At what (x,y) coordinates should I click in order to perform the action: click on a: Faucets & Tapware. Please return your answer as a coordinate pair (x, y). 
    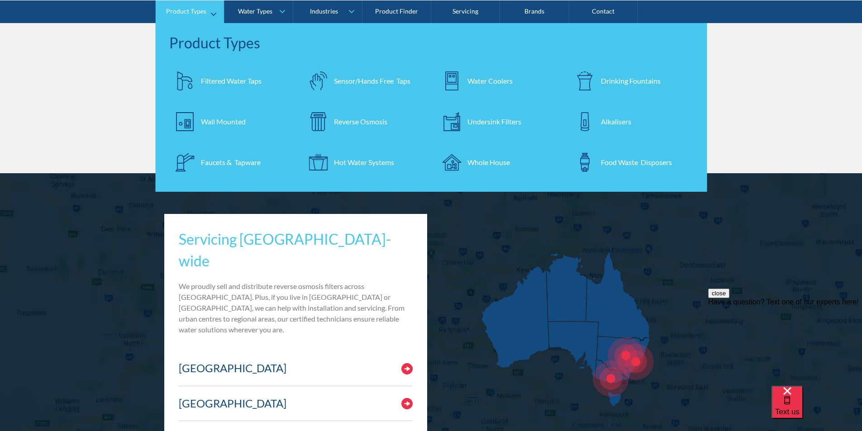
    Looking at the image, I should click on (231, 162).